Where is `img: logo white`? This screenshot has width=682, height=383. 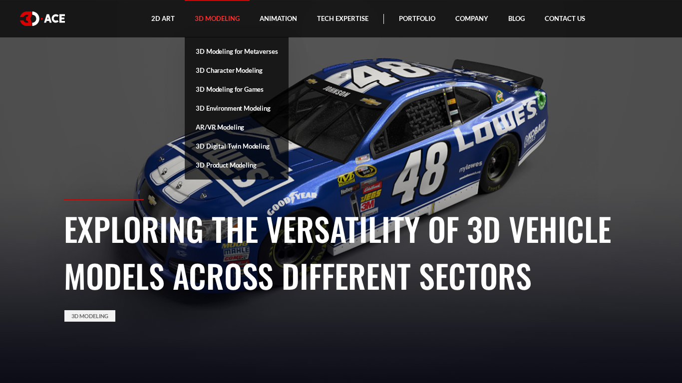
img: logo white is located at coordinates (42, 18).